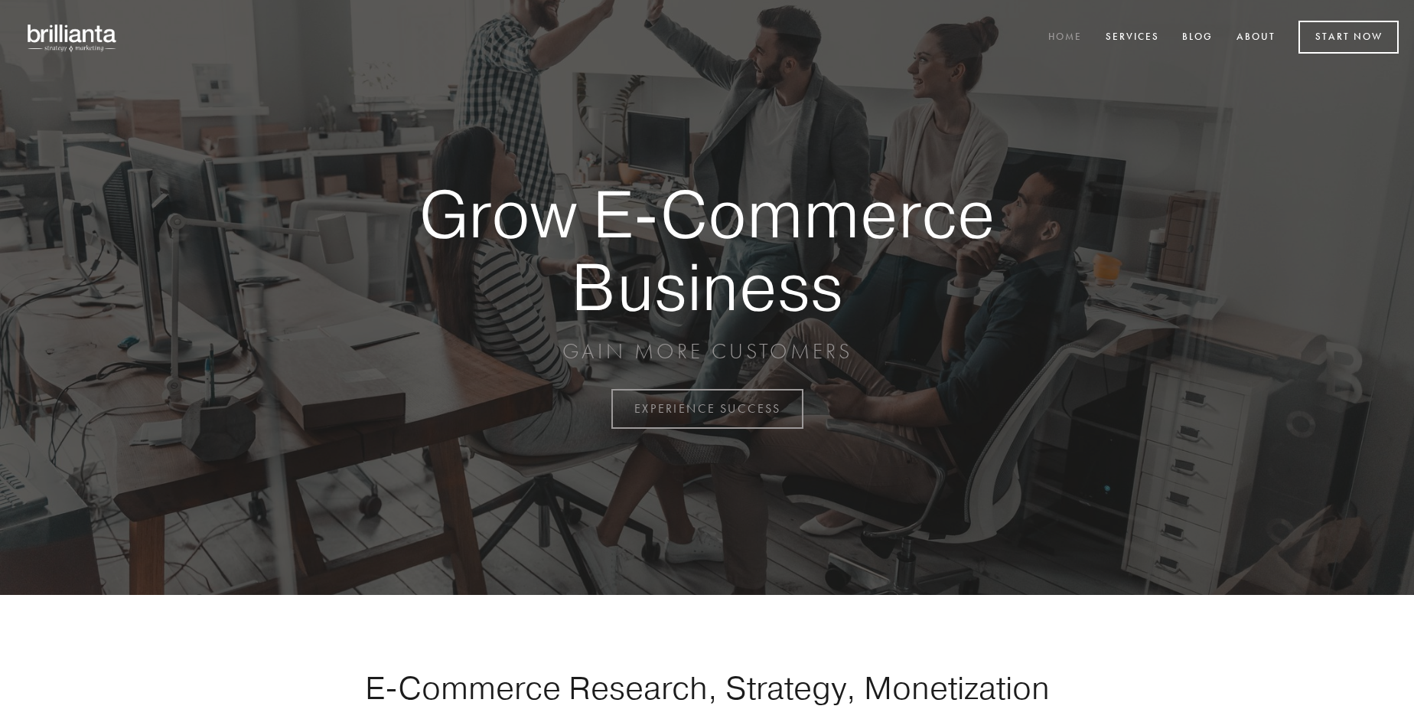 The height and width of the screenshot is (719, 1414). What do you see at coordinates (1133, 38) in the screenshot?
I see `a: Services` at bounding box center [1133, 38].